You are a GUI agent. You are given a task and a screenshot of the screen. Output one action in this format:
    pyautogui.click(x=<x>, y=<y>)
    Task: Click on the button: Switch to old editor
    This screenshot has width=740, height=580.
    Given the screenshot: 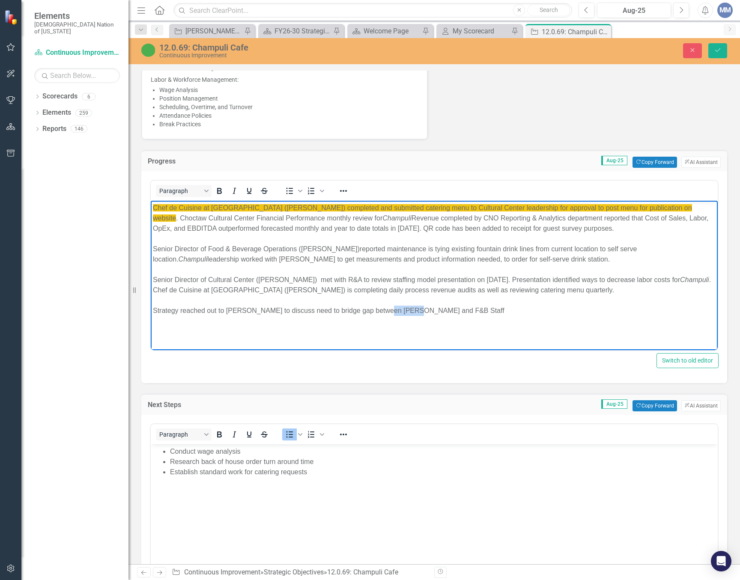 What is the action you would take?
    pyautogui.click(x=688, y=361)
    